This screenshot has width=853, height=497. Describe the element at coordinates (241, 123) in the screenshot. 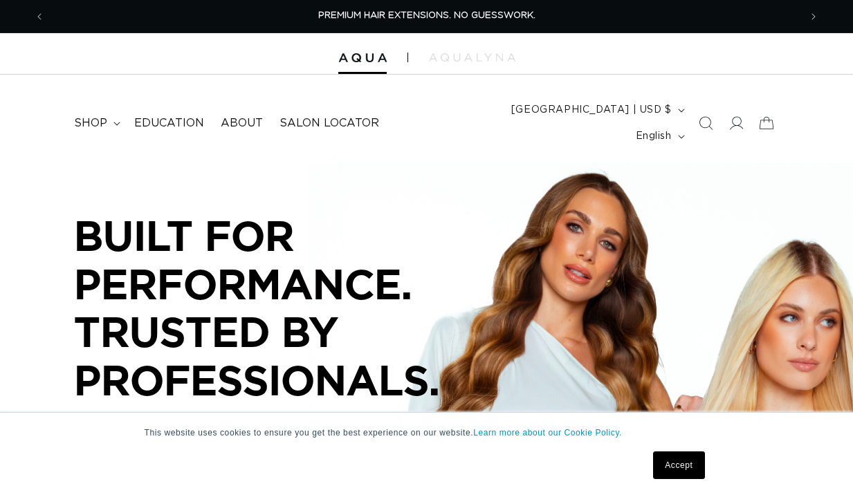

I see `a: About` at that location.